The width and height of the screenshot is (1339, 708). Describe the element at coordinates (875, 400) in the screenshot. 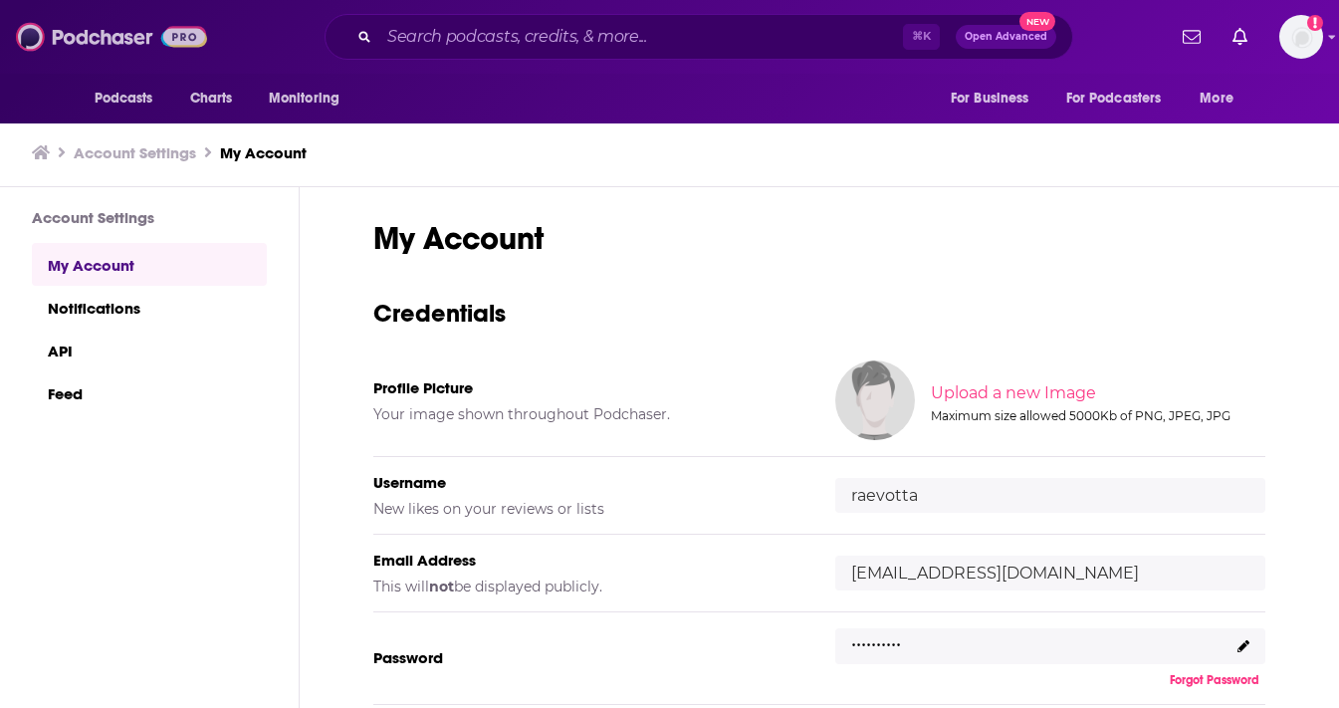

I see `img: Your profile image` at that location.